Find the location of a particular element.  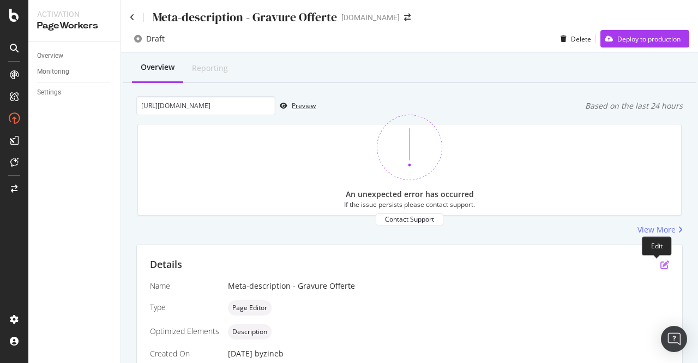

img: 370bne1z.png is located at coordinates (409, 147).